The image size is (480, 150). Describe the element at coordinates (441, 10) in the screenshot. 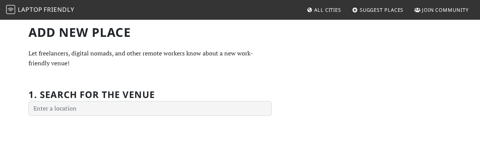

I see `a: Join Community` at that location.